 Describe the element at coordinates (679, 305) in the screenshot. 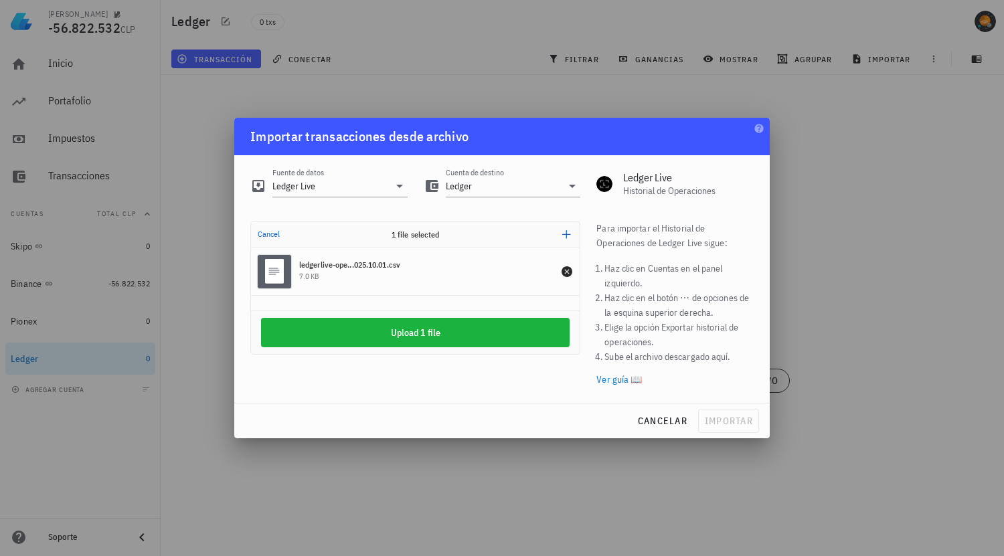

I see `li: Haz clic en el botón ⋯ de opciones de la esquina superior derecha.` at that location.